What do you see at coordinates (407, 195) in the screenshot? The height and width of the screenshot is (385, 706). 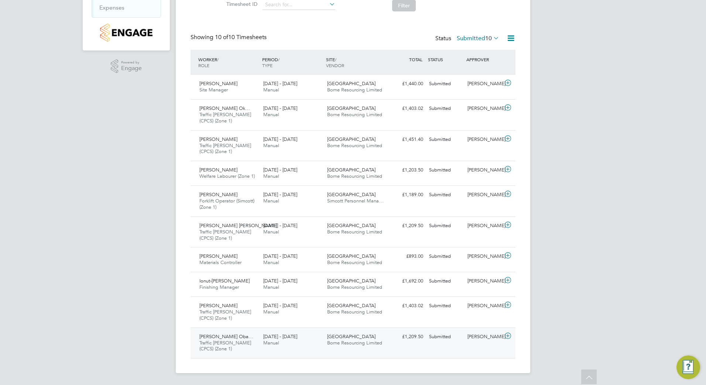 I see `div: £1,189.00` at bounding box center [407, 195].